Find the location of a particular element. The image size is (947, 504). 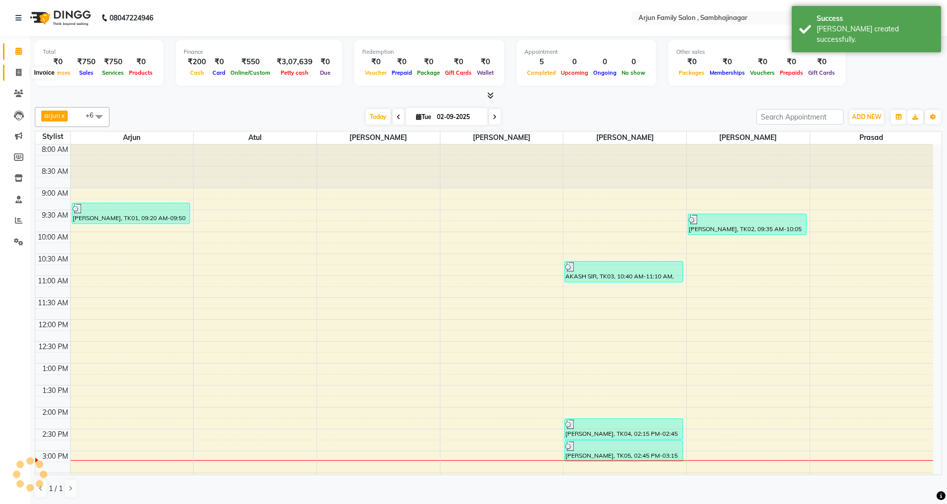

div: Total is located at coordinates (99, 52).